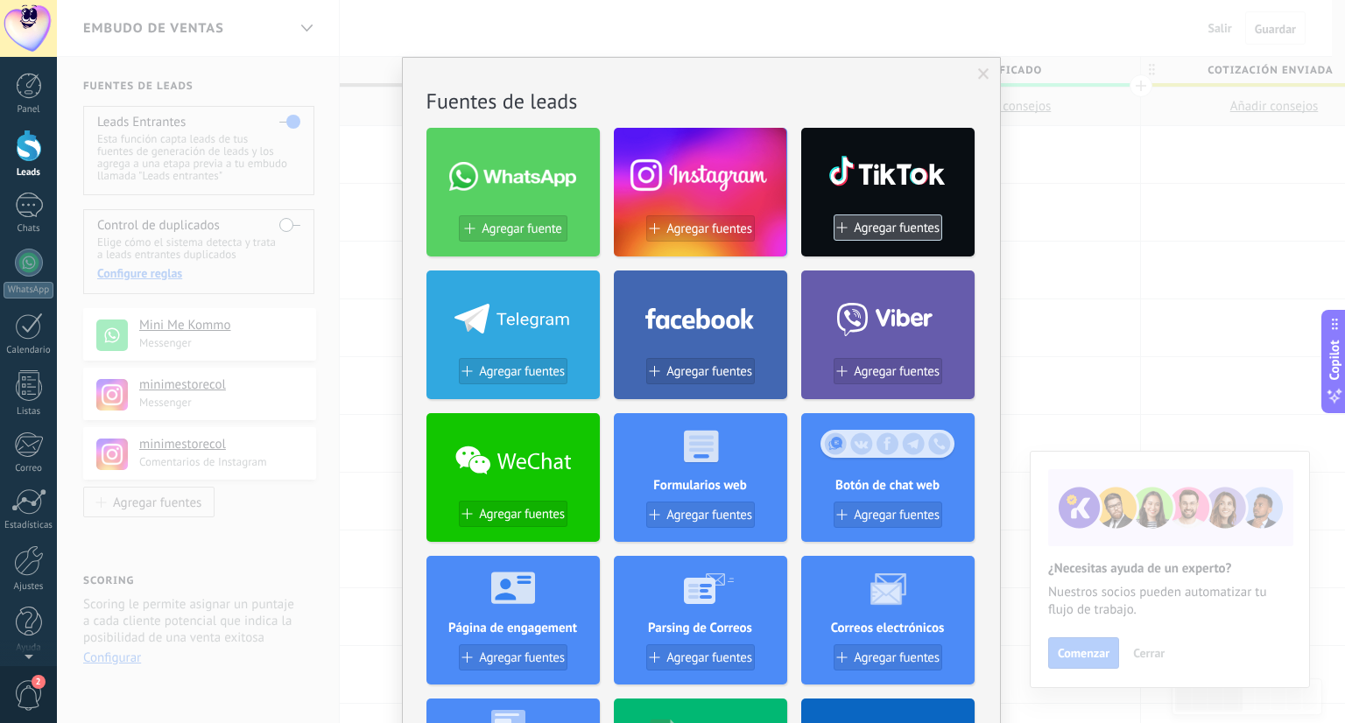 The width and height of the screenshot is (1345, 723). I want to click on div: Chats, so click(29, 229).